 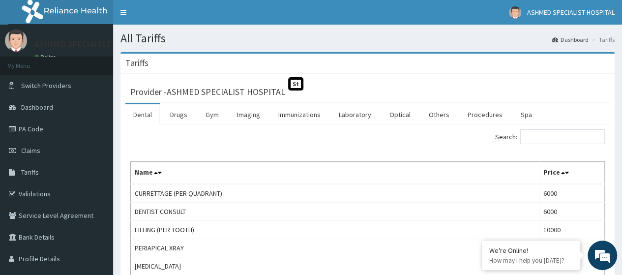 What do you see at coordinates (93, 44) in the screenshot?
I see `p: ASHMED SPECIALIST HOSPITAL` at bounding box center [93, 44].